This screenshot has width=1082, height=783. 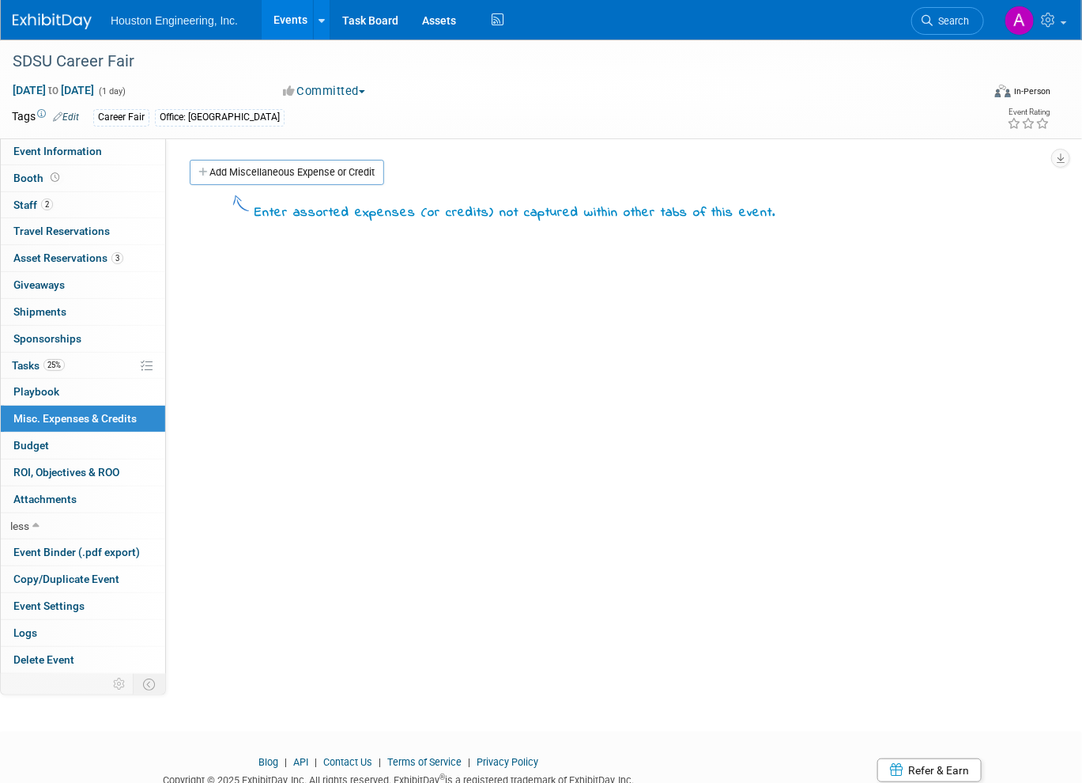 What do you see at coordinates (515, 213) in the screenshot?
I see `div: Enter assorted expenses (or credits) not captured within other tabs of this event.` at bounding box center [515, 213].